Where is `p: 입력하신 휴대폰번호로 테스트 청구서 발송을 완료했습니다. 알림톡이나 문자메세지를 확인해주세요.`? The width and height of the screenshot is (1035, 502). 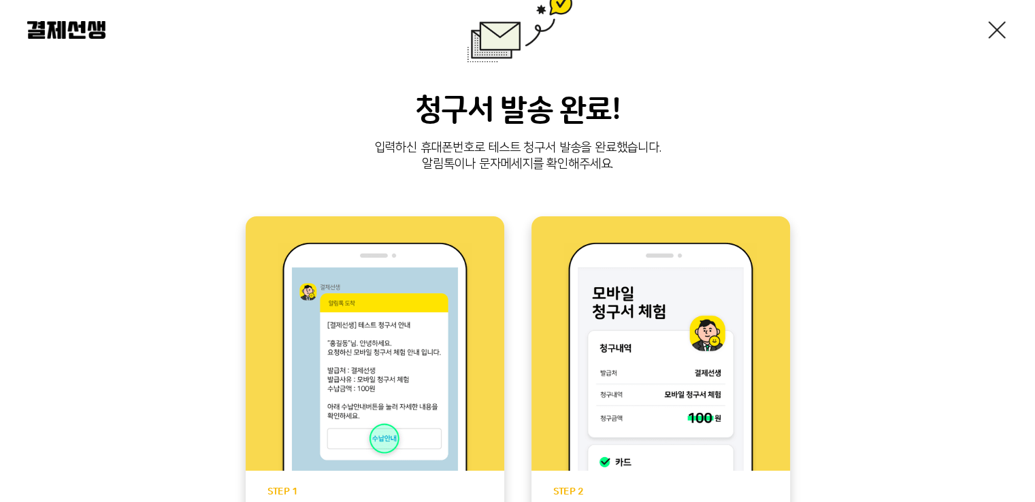 p: 입력하신 휴대폰번호로 테스트 청구서 발송을 완료했습니다. 알림톡이나 문자메세지를 확인해주세요. is located at coordinates (517, 156).